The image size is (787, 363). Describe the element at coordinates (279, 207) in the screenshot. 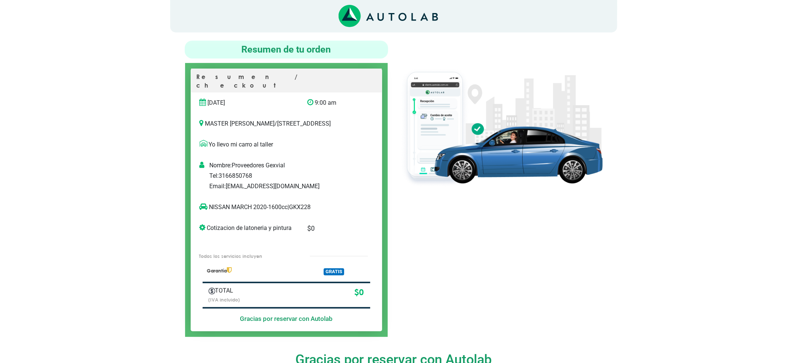

I see `p: NISSAN MARCH 2020-1600cc | GKX228` at that location.